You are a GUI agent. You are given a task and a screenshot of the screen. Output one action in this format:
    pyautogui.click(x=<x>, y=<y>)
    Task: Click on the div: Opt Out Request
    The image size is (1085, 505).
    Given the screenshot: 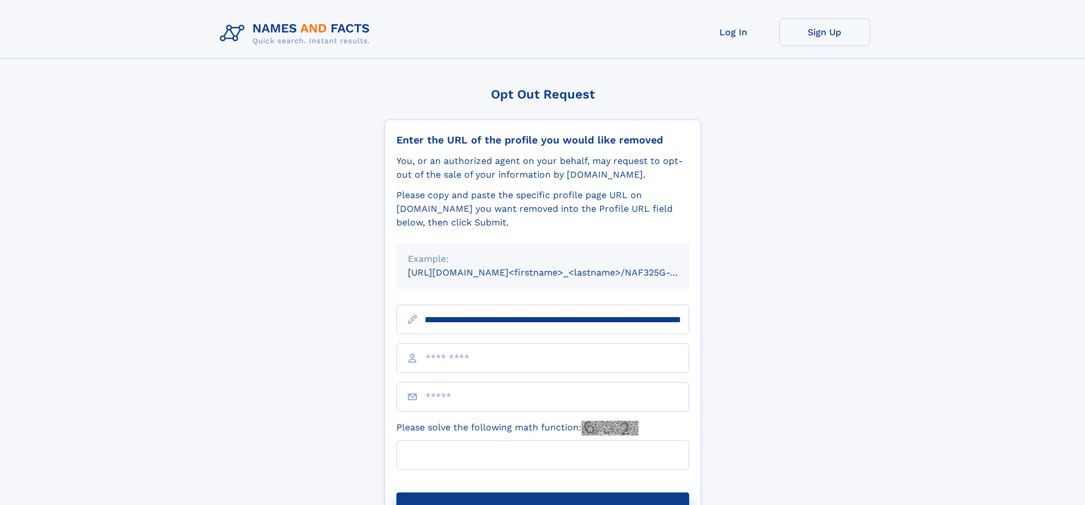 What is the action you would take?
    pyautogui.click(x=543, y=94)
    